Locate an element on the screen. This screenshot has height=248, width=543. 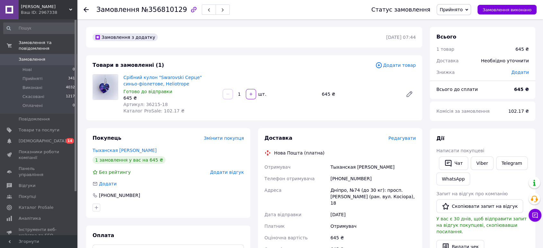
span: Дата відправки is located at coordinates (283, 215).